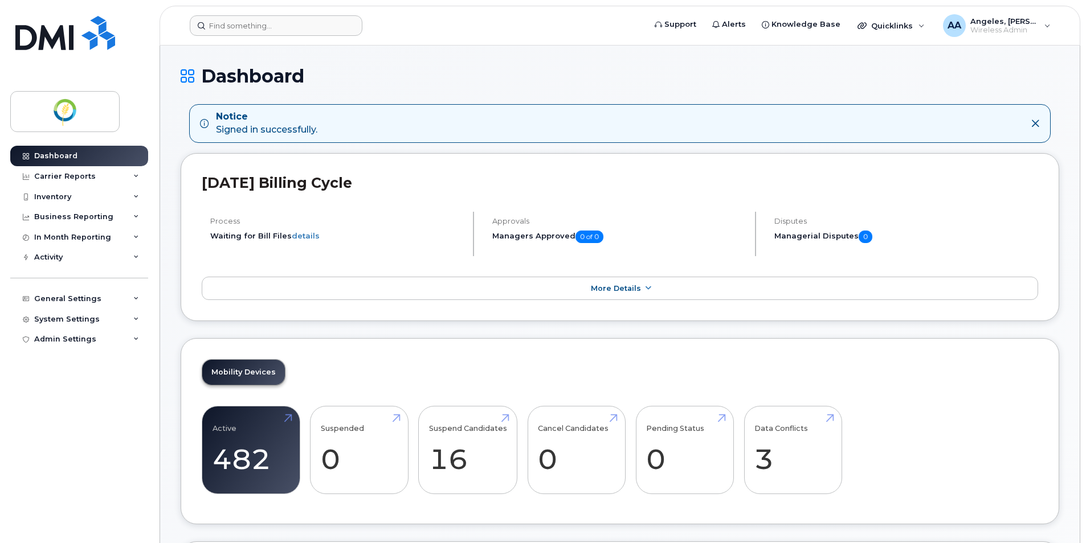 This screenshot has width=1086, height=543. What do you see at coordinates (589, 237) in the screenshot?
I see `span: 0 of 0` at bounding box center [589, 237].